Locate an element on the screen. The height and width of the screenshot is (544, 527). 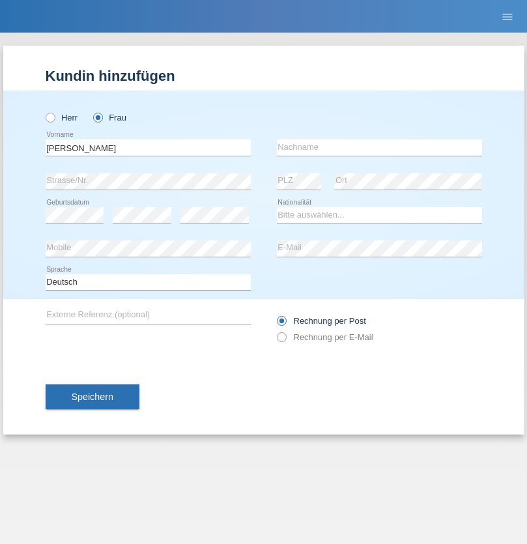
input: Frau is located at coordinates (97, 117).